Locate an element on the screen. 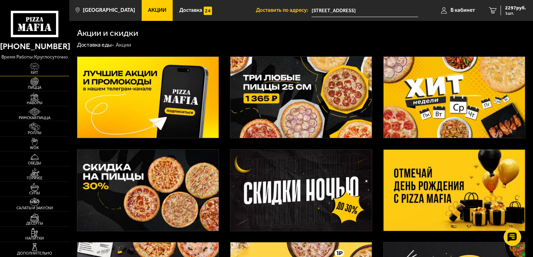 This screenshot has height=257, width=533. span: Акции is located at coordinates (157, 10).